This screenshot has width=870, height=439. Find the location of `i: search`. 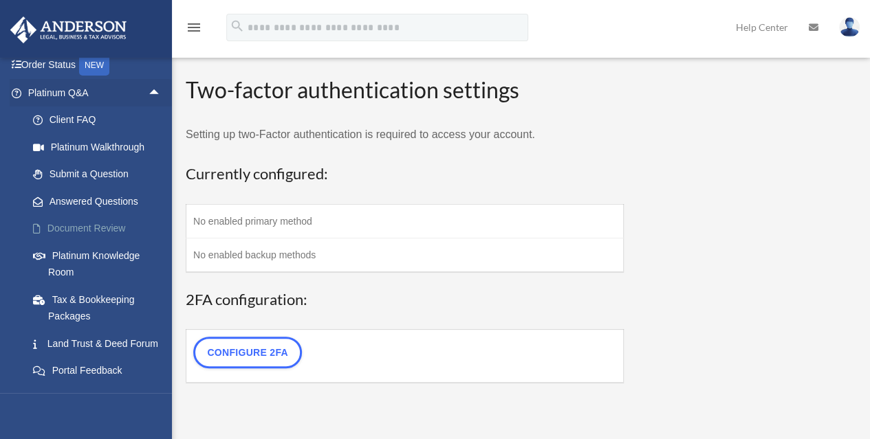

i: search is located at coordinates (237, 26).